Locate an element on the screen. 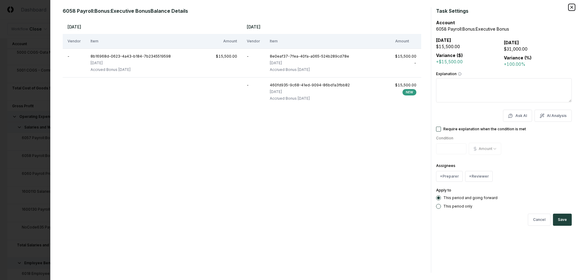 Image resolution: width=579 pixels, height=280 pixels. label: This period and going forward is located at coordinates (470, 198).